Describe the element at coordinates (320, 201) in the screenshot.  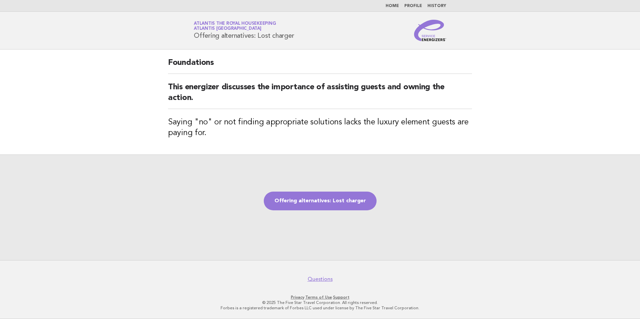
I see `a: Offering alternatives: Lost charger` at that location.